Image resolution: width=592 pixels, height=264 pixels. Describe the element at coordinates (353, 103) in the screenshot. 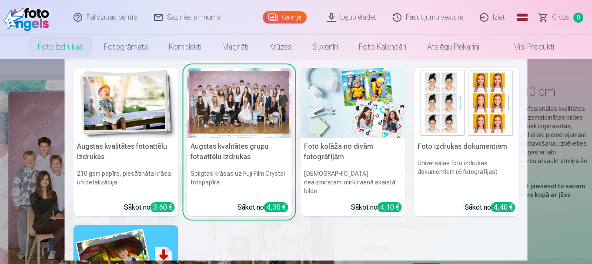

I see `img: Foto kolāža no divām fotogrāfijām` at that location.